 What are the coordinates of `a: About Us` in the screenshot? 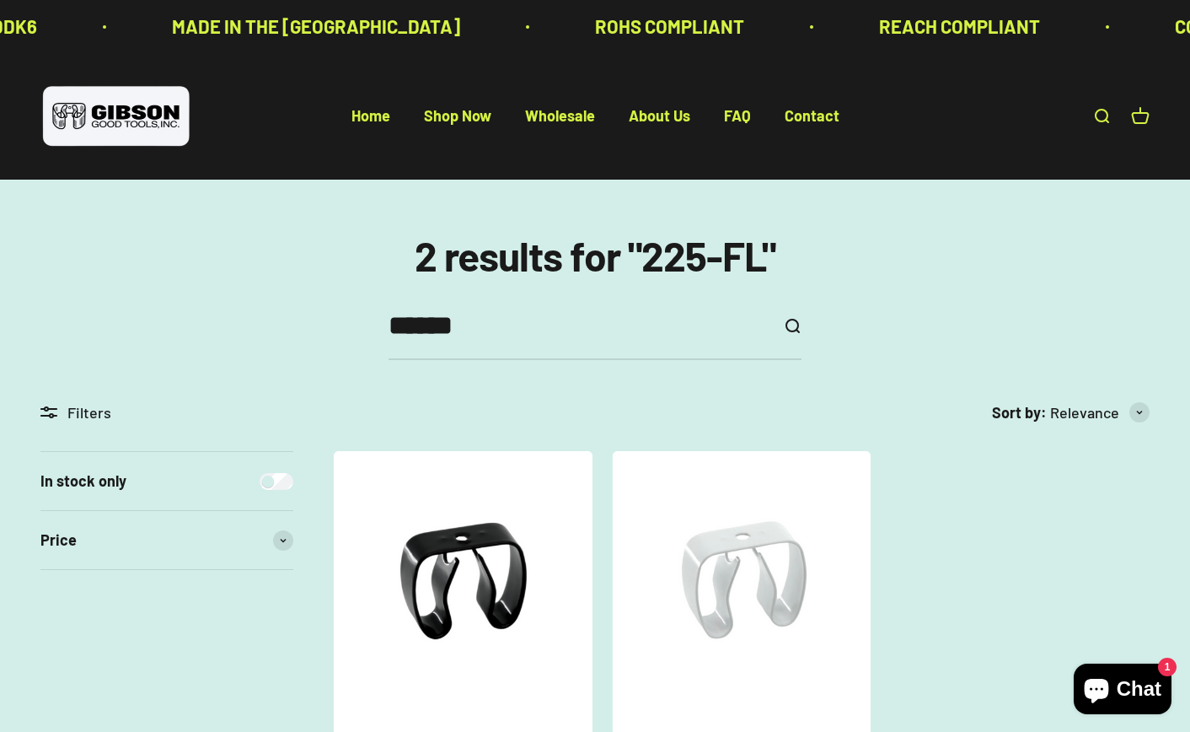 It's located at (659, 116).